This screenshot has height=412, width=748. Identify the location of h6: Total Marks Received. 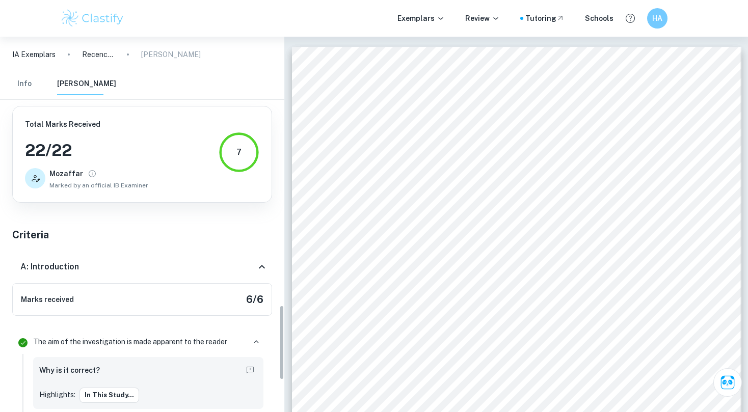
(87, 124).